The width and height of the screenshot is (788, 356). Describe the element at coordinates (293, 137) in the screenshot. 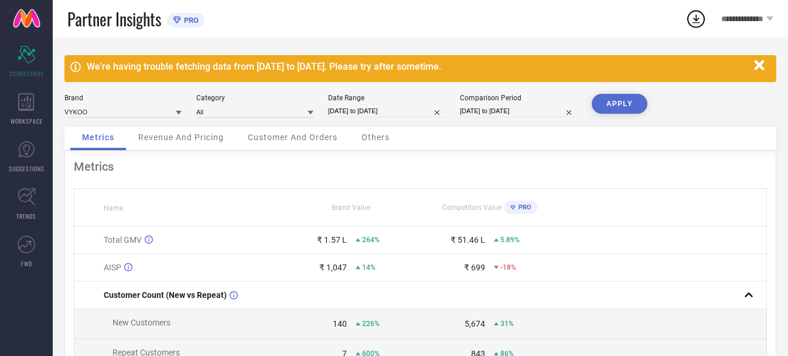

I see `span: Customer And Orders` at that location.